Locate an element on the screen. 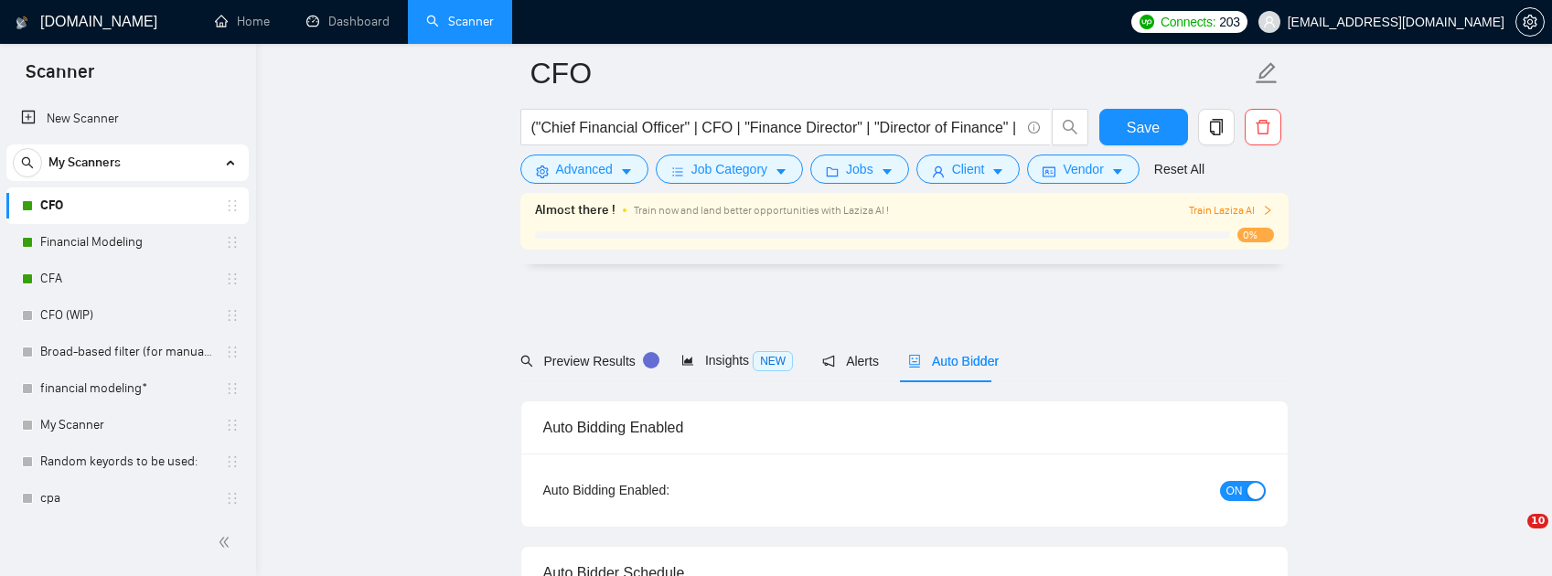 This screenshot has height=576, width=1552. div: Auto Bidding Enabled is located at coordinates (905, 427).